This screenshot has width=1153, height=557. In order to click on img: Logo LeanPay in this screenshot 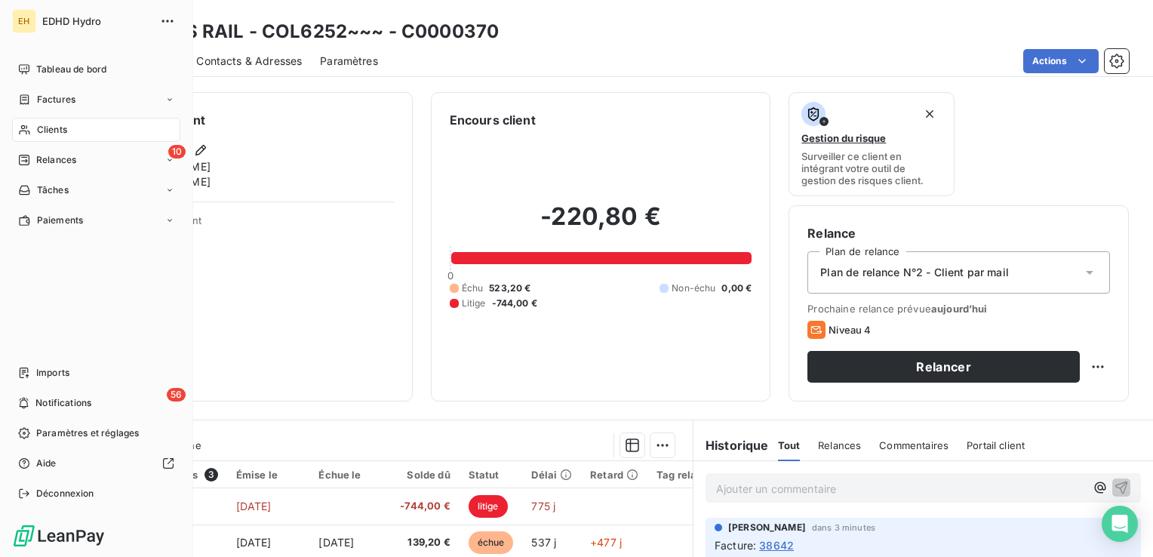, I will do `click(59, 536)`.